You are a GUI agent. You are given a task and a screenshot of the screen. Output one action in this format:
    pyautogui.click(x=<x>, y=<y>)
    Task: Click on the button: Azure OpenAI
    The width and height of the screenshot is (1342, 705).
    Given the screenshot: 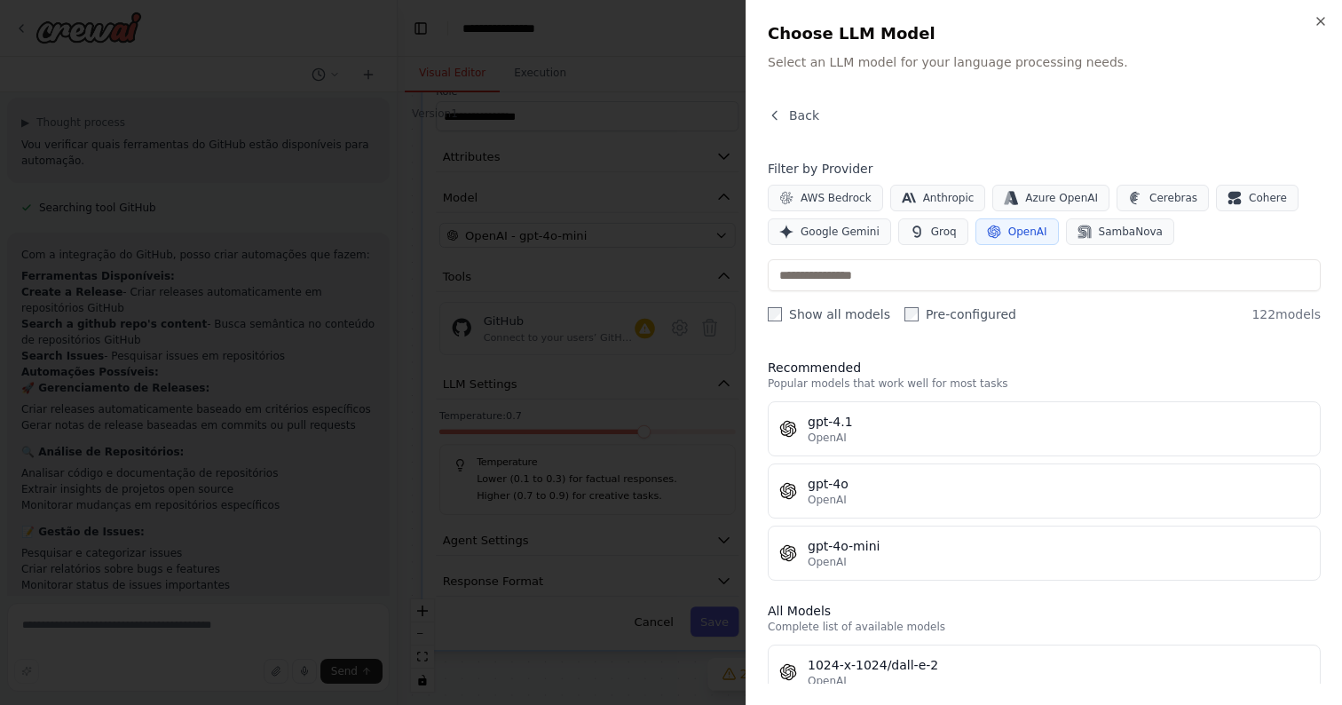 What is the action you would take?
    pyautogui.click(x=1051, y=198)
    